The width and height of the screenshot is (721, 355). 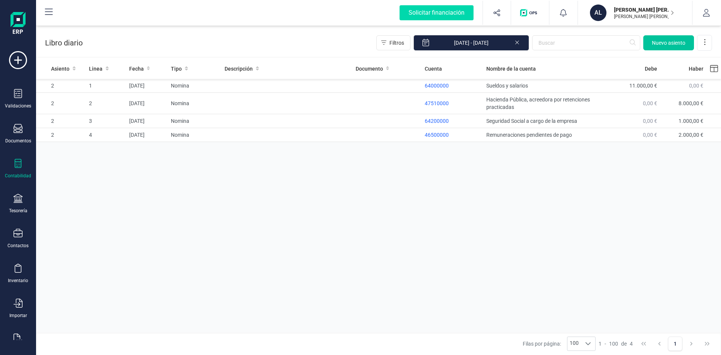 I want to click on div: Inventario, so click(x=18, y=281).